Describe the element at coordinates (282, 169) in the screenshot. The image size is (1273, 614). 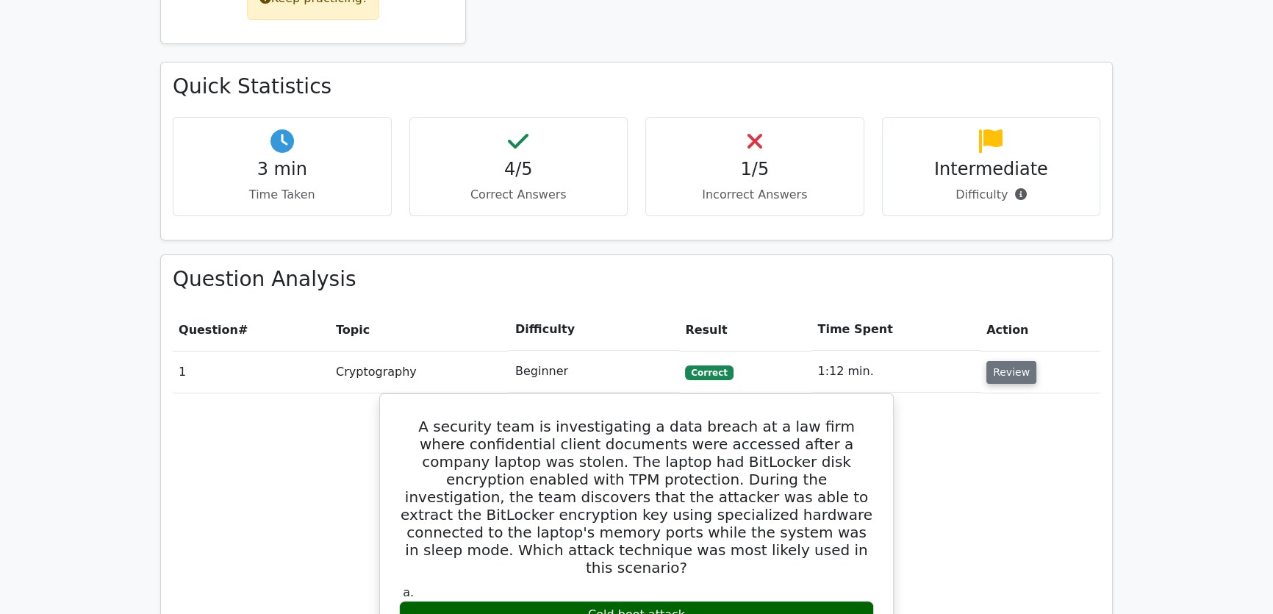
I see `h4: 3 min` at that location.